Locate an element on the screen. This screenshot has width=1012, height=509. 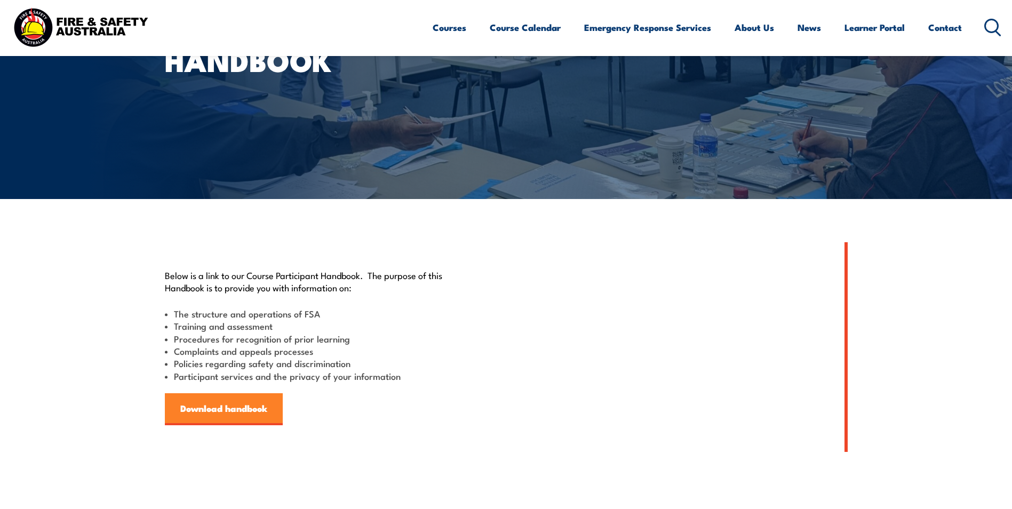
a: Course Calendar is located at coordinates (525, 27).